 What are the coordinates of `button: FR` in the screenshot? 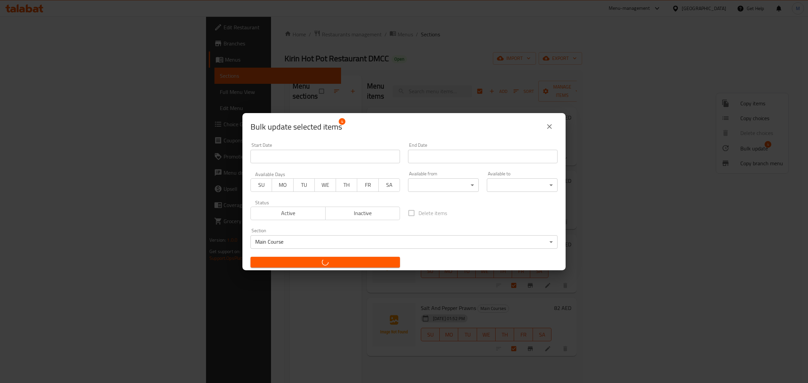 It's located at (368, 185).